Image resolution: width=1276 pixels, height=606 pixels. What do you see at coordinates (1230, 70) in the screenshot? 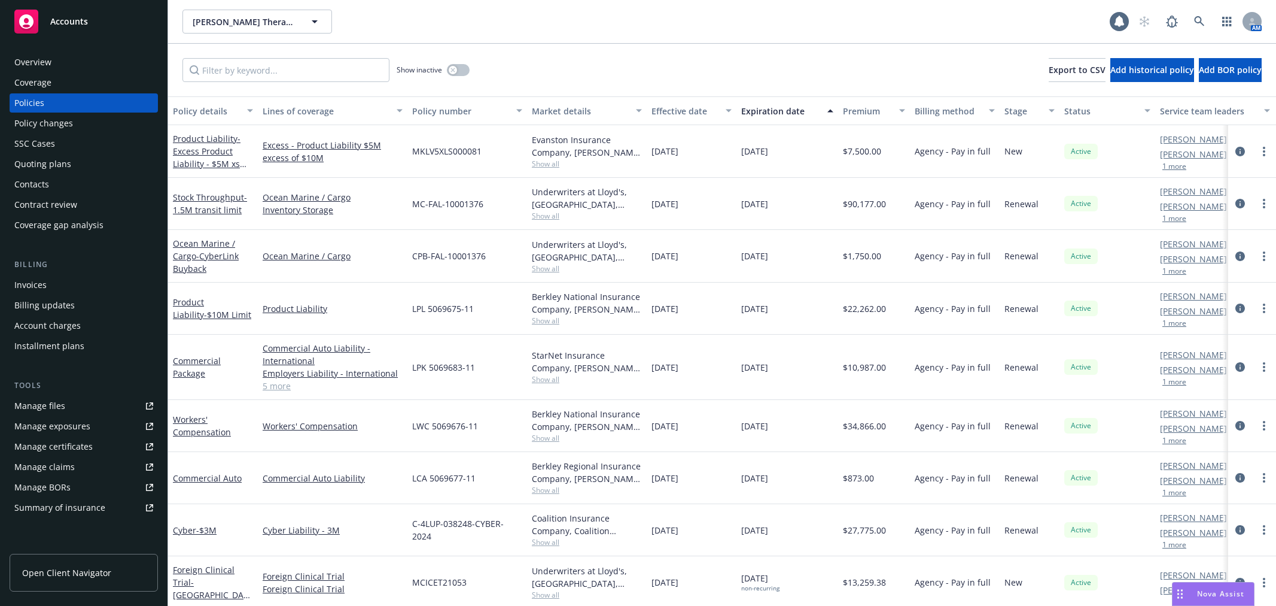
I see `button: Add BOR policy` at bounding box center [1230, 70].